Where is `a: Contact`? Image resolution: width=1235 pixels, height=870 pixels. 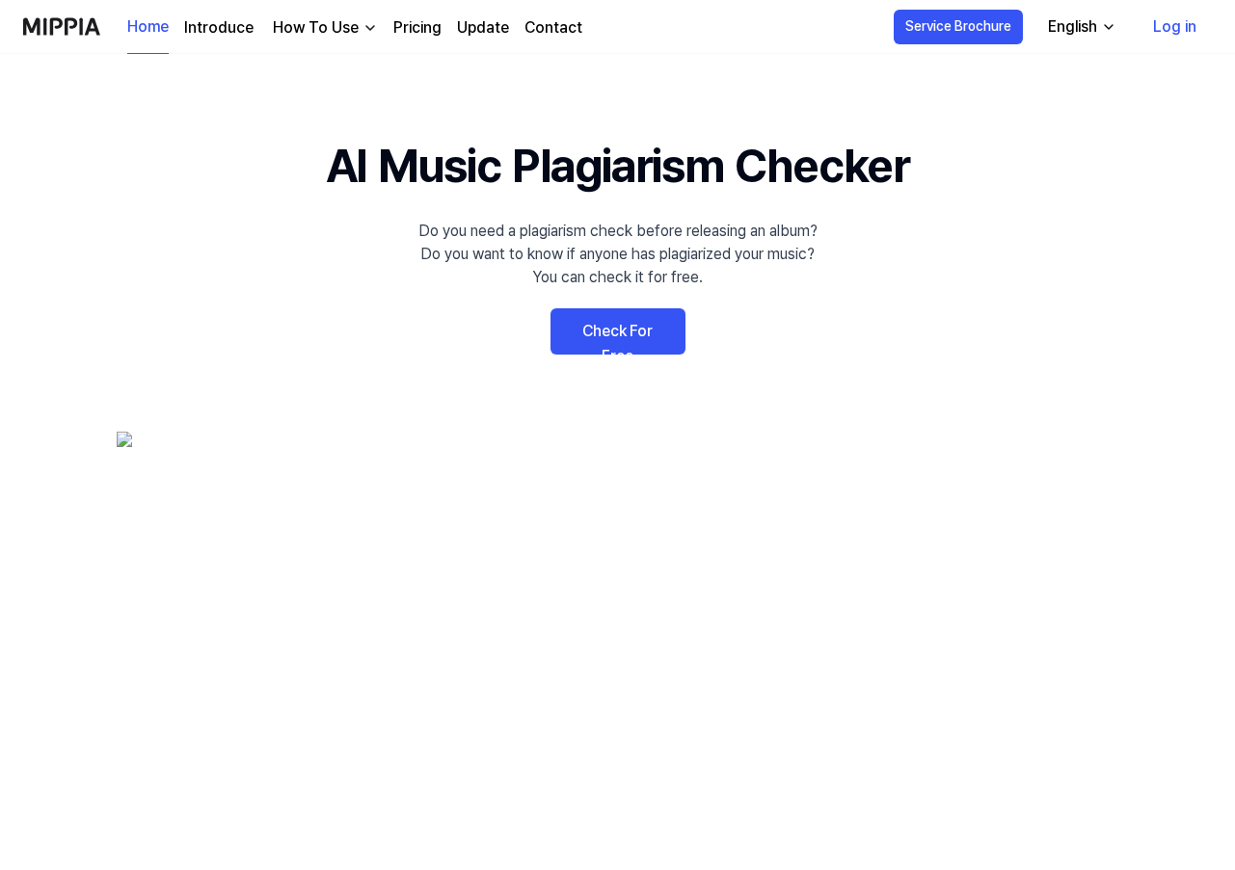
a: Contact is located at coordinates (553, 28).